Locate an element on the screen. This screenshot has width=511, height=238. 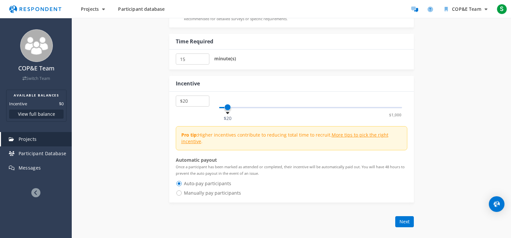
span: $20 is located at coordinates (228, 118).